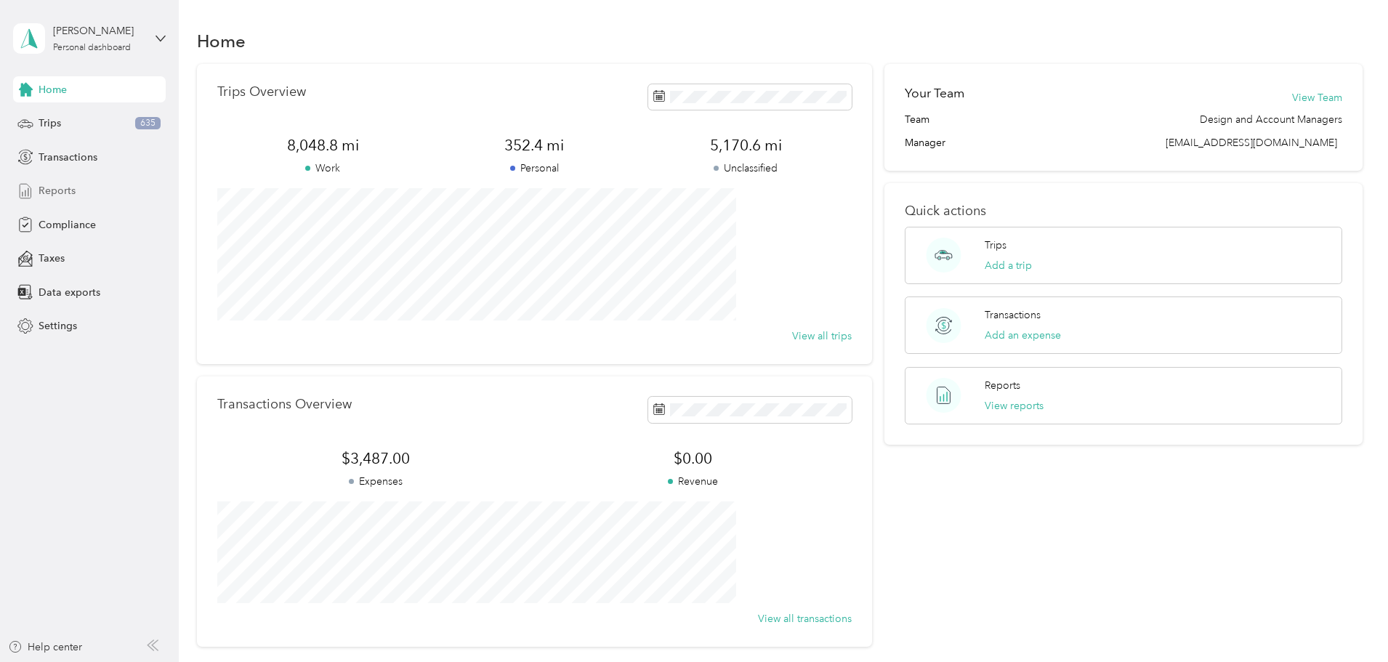  What do you see at coordinates (693, 459) in the screenshot?
I see `span: $0.00` at bounding box center [693, 459].